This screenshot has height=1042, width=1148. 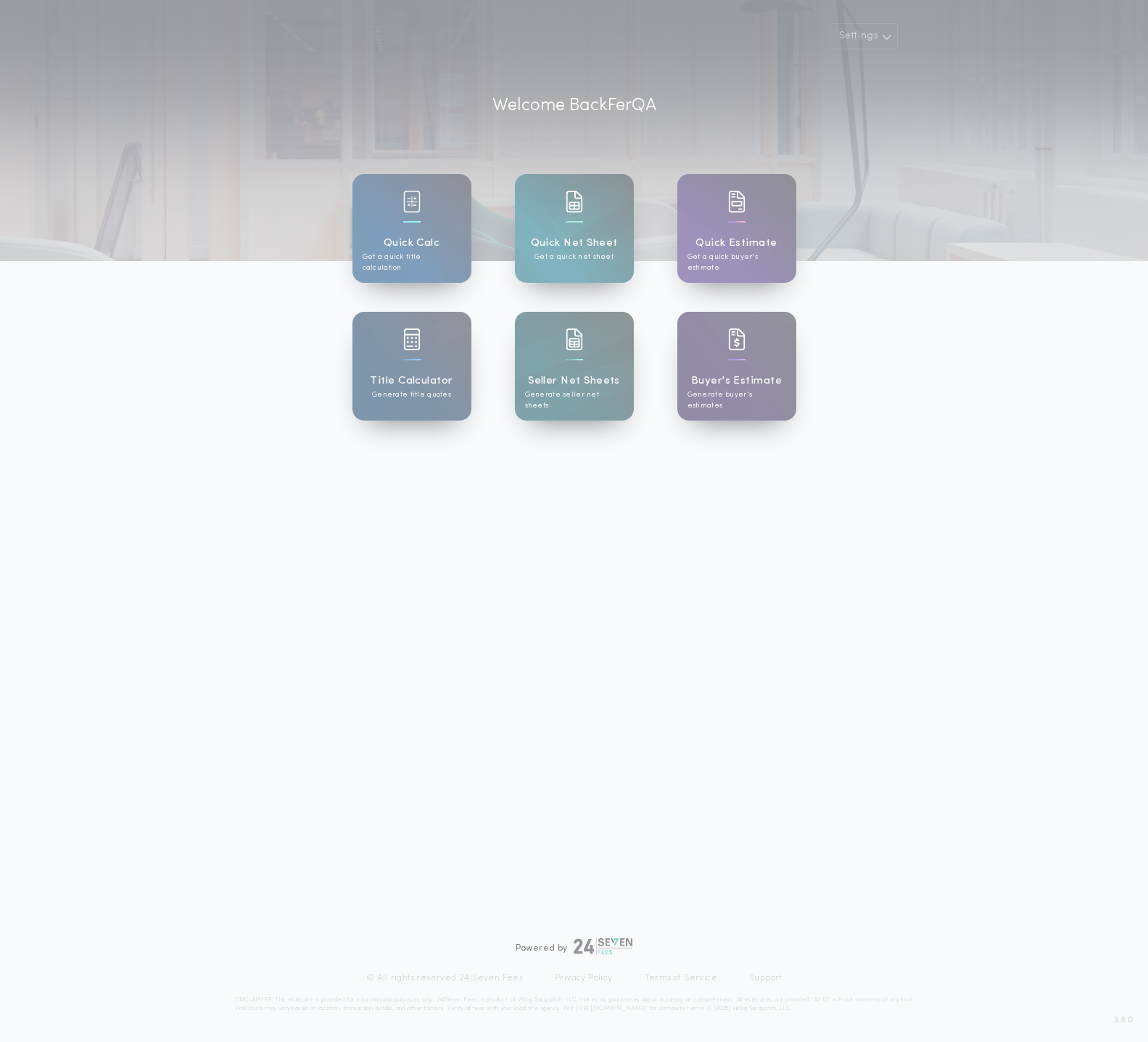 I want to click on p: © All rights reserved. 24|Seven Fees, so click(x=445, y=979).